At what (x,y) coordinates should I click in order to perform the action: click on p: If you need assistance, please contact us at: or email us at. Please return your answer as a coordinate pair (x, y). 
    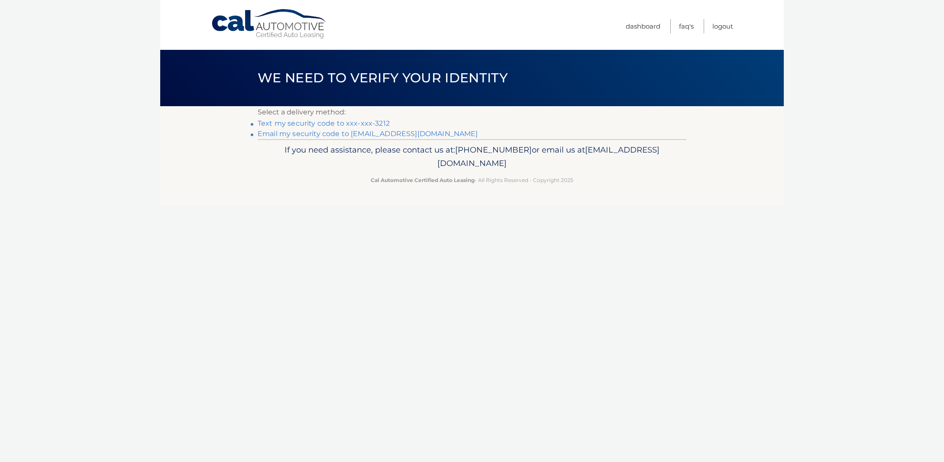
    Looking at the image, I should click on (472, 157).